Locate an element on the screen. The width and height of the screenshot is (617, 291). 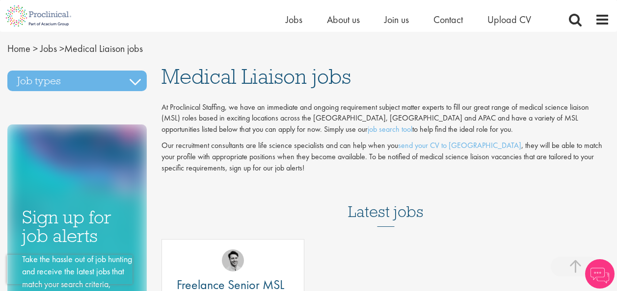
a: About us is located at coordinates (343, 20).